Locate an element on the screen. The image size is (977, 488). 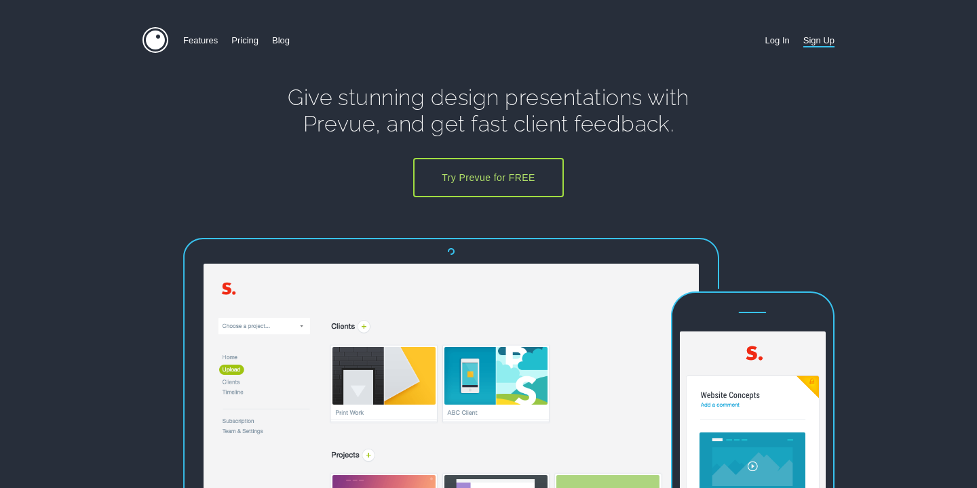
img: Clients is located at coordinates (496, 376).